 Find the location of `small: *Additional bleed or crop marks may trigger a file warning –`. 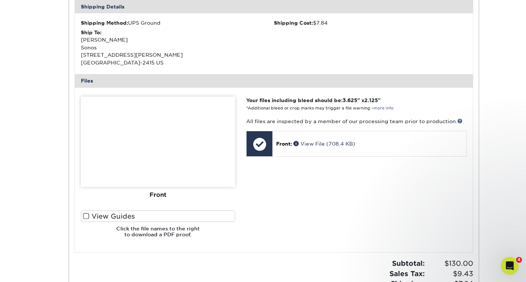

small: *Additional bleed or crop marks may trigger a file warning – is located at coordinates (319, 108).